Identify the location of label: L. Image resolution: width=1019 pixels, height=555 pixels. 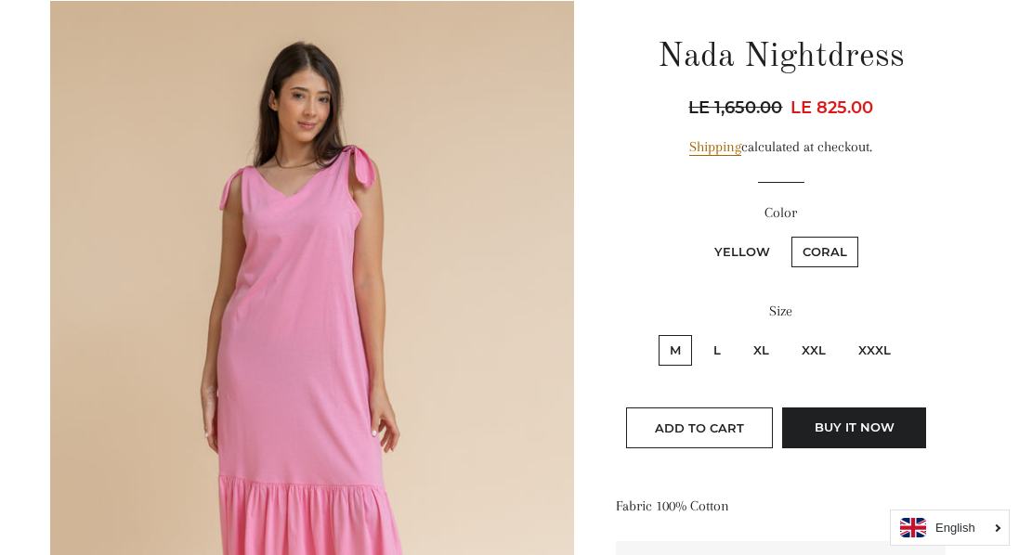
(717, 350).